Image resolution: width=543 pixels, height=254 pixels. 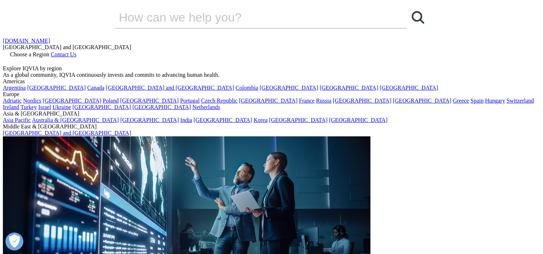 What do you see at coordinates (110, 100) in the screenshot?
I see `a: Poland` at bounding box center [110, 100].